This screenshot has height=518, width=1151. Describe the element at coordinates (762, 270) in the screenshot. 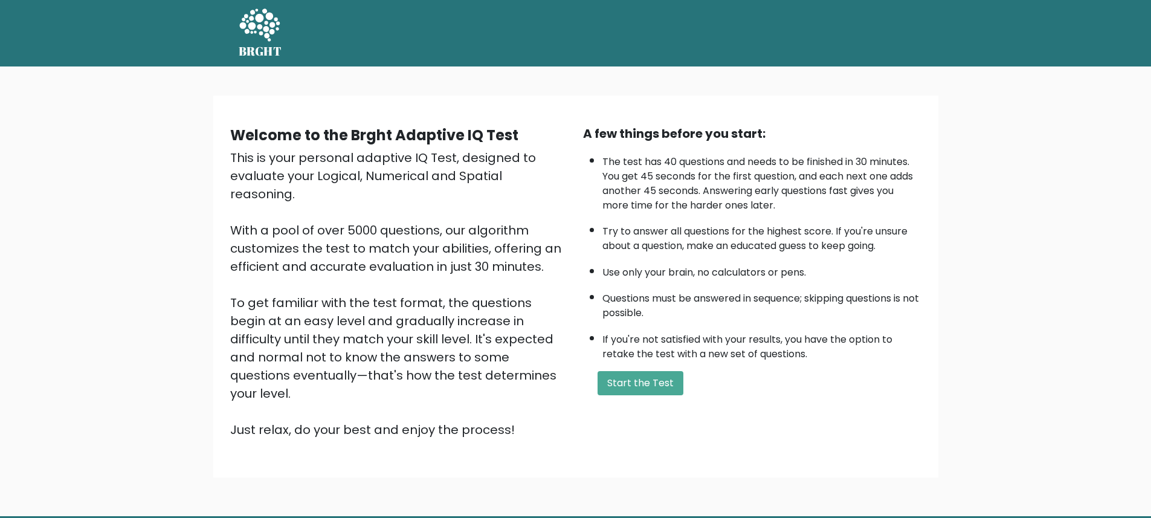

I see `li: Use only your brain, no calculators or pens.` at that location.